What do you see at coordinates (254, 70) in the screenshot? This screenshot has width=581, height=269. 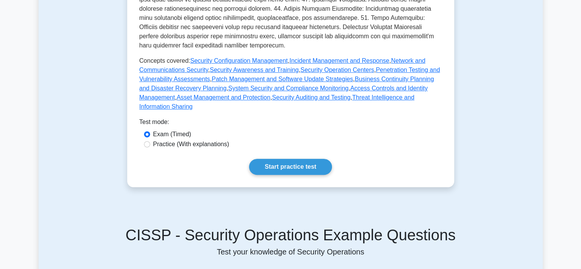 I see `a: Security Awareness and Training` at bounding box center [254, 70].